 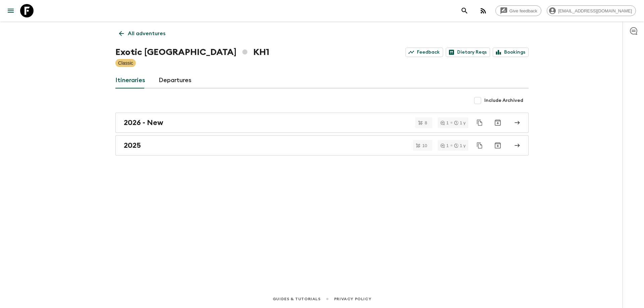 I want to click on span: Include Archived, so click(x=504, y=101).